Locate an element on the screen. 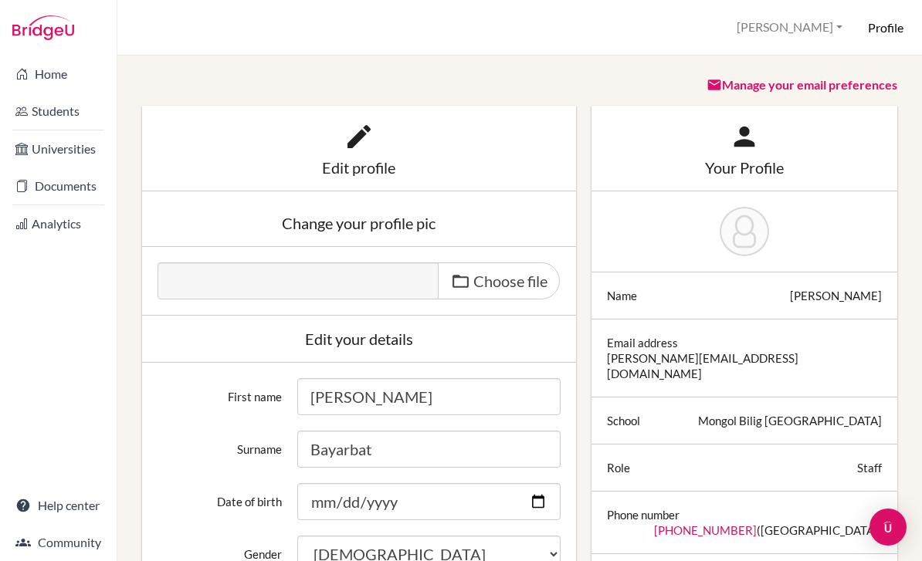  a: Help center is located at coordinates (58, 506).